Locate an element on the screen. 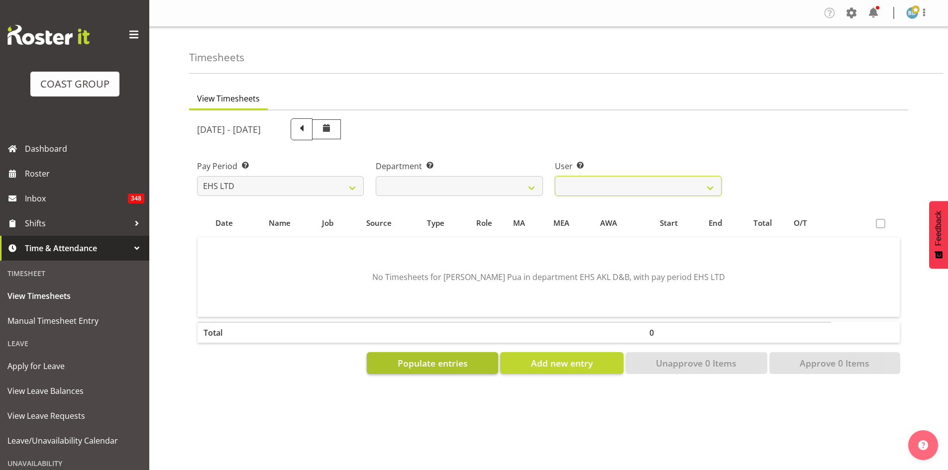  span: Approve 0 Items is located at coordinates (835, 363).